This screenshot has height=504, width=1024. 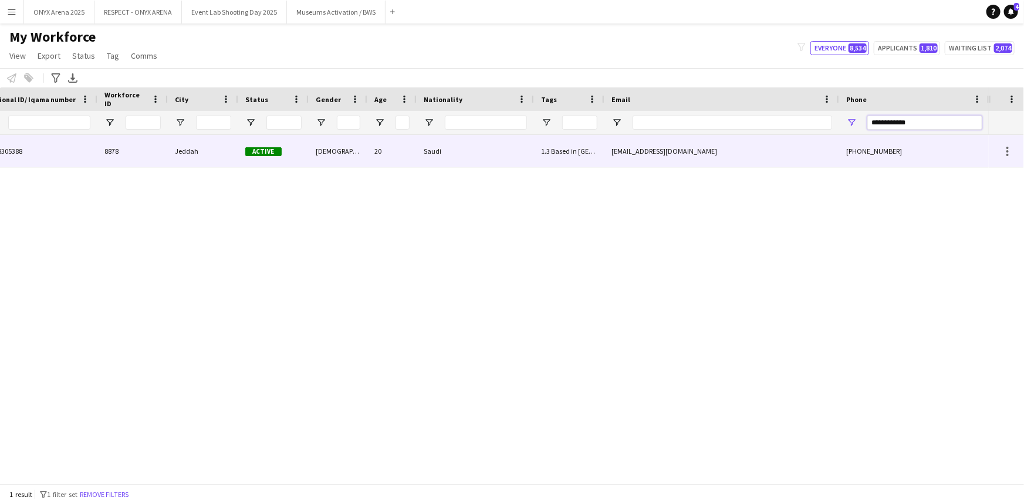 What do you see at coordinates (284, 123) in the screenshot?
I see `input: Status Filter Input` at bounding box center [284, 123].